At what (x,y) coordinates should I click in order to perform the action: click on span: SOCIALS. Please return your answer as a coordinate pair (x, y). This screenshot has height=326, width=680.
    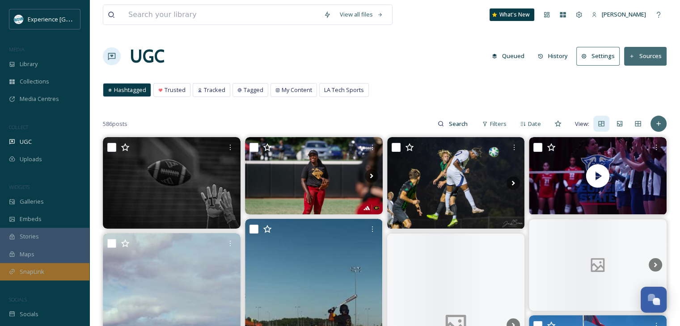
    Looking at the image, I should click on (18, 300).